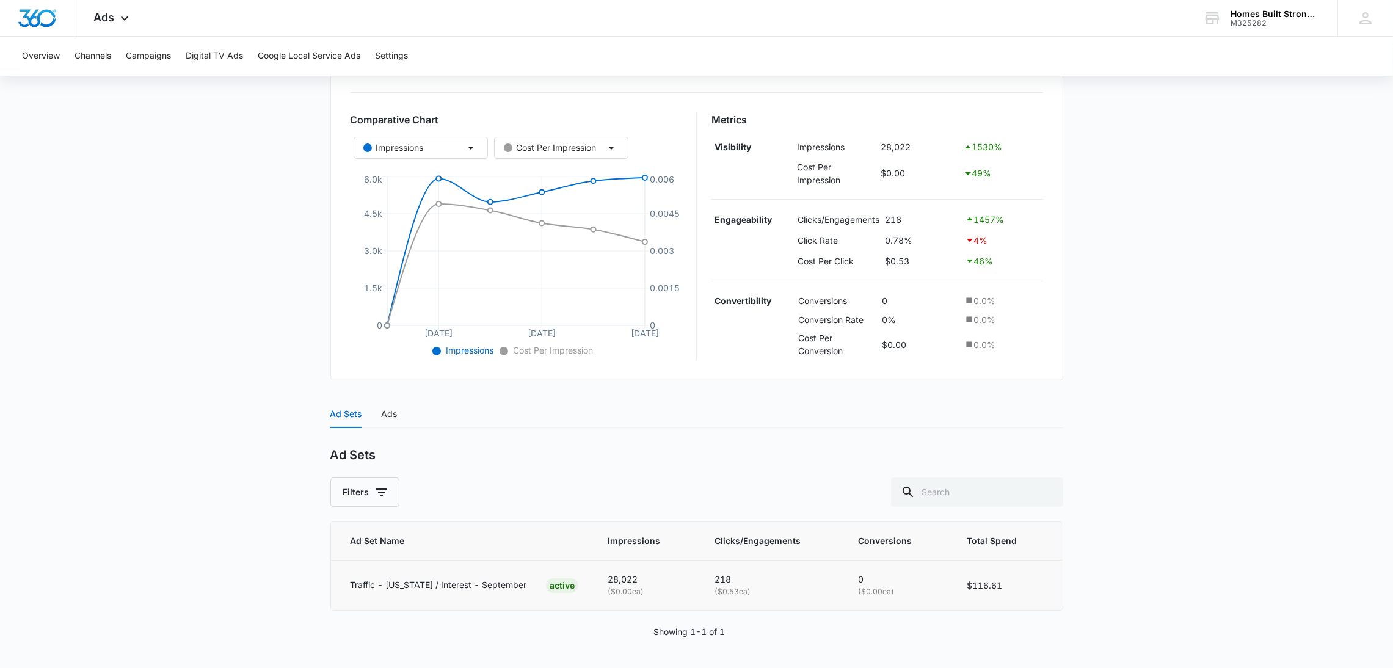 The image size is (1393, 668). Describe the element at coordinates (838, 220) in the screenshot. I see `td: Clicks/Engagements` at that location.